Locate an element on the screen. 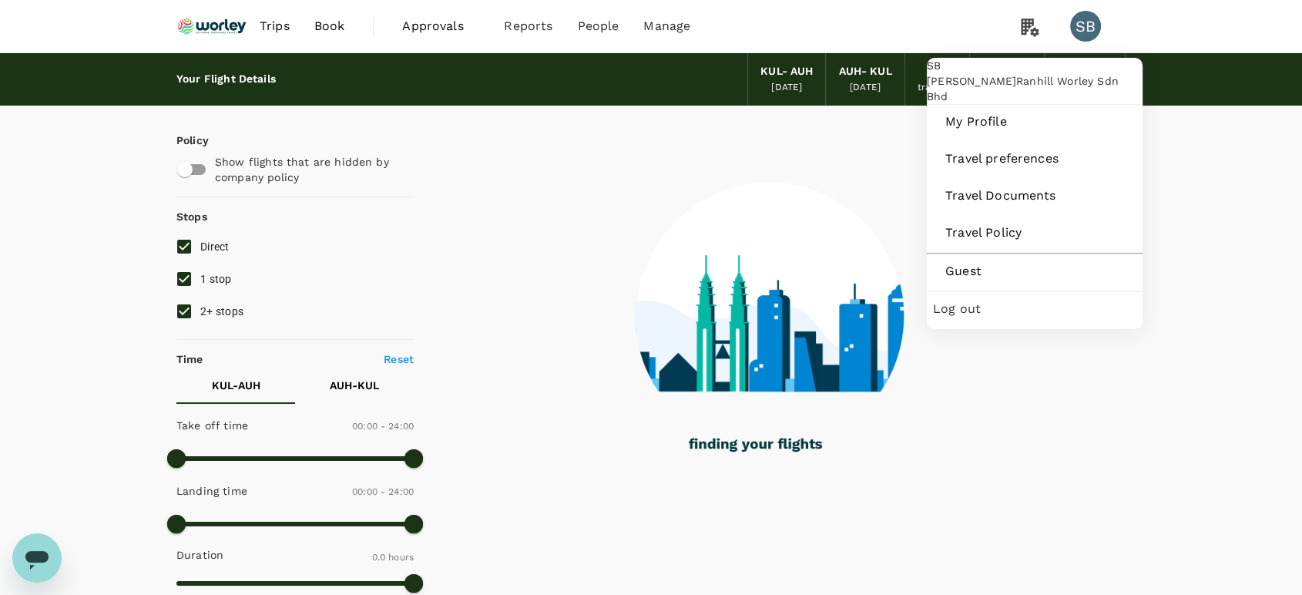 The image size is (1302, 595). p: AUH - KUL is located at coordinates (354, 385).